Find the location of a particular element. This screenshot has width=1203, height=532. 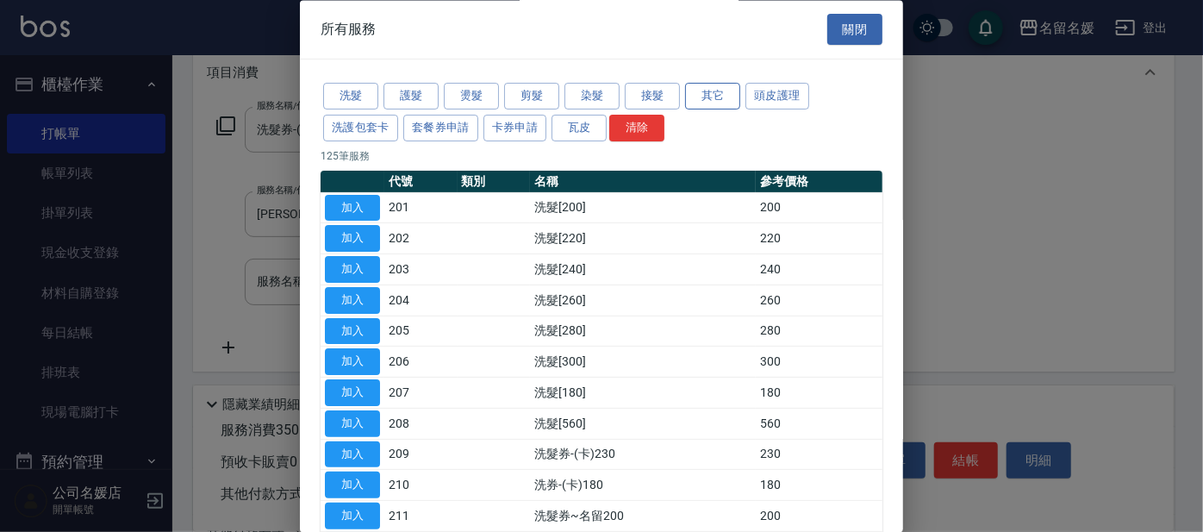

button: 瓦皮 is located at coordinates (579, 128).